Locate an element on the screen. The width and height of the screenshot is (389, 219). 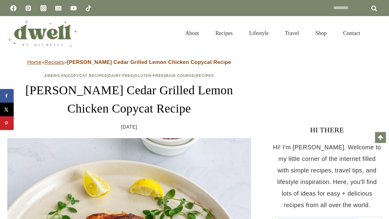
a: Instagram is located at coordinates (43, 8).